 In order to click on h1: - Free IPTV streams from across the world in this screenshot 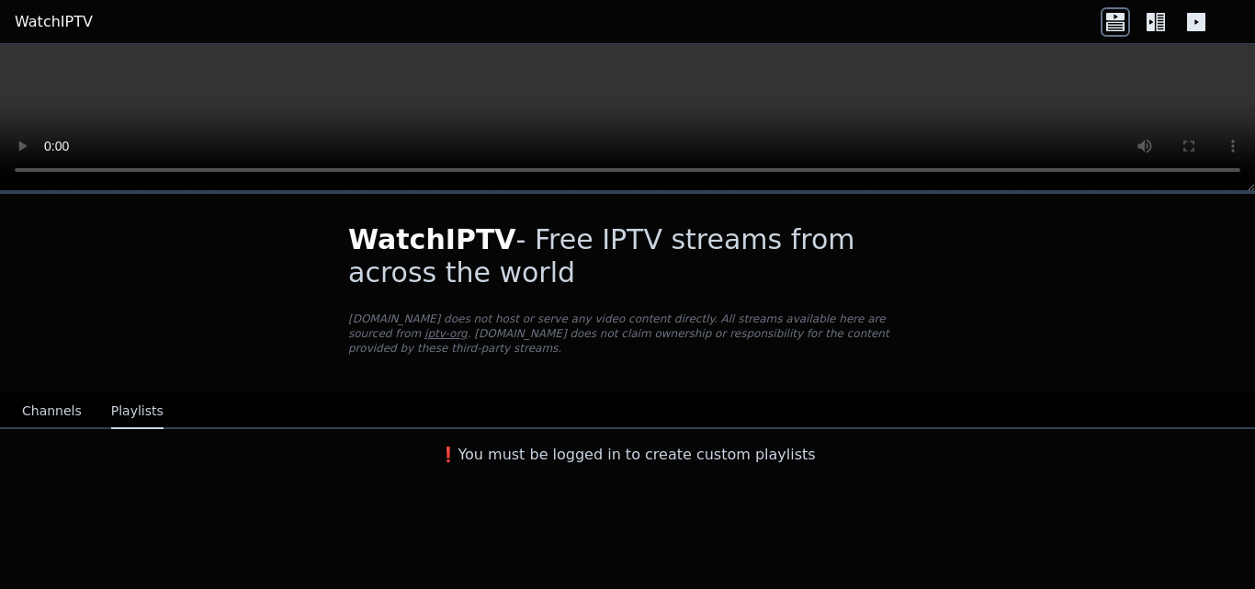, I will do `click(627, 256)`.